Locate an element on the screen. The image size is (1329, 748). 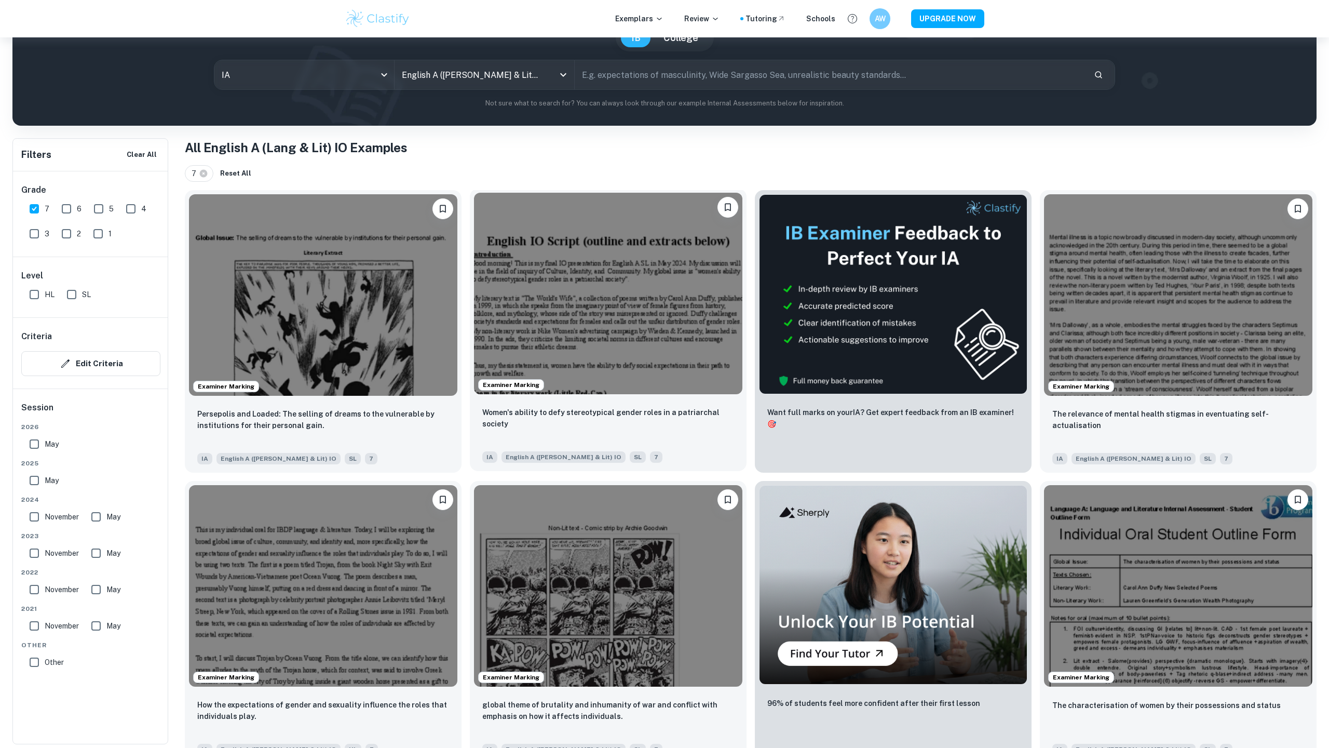
button: Help and Feedback is located at coordinates (852, 19).